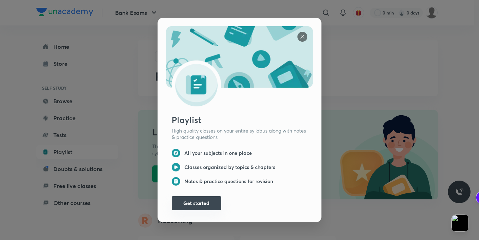  I want to click on p: High quality classes on your entire syllabus along with notes & practice questions, so click(240, 134).